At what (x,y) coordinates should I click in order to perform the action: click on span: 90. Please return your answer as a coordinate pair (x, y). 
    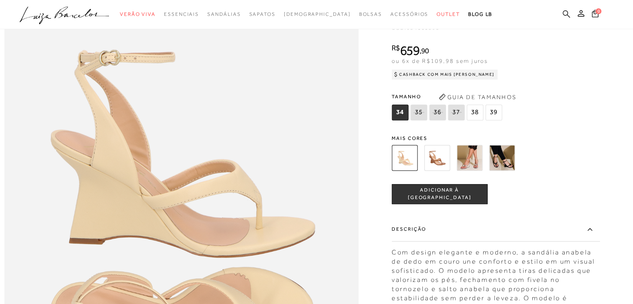
    Looking at the image, I should click on (425, 50).